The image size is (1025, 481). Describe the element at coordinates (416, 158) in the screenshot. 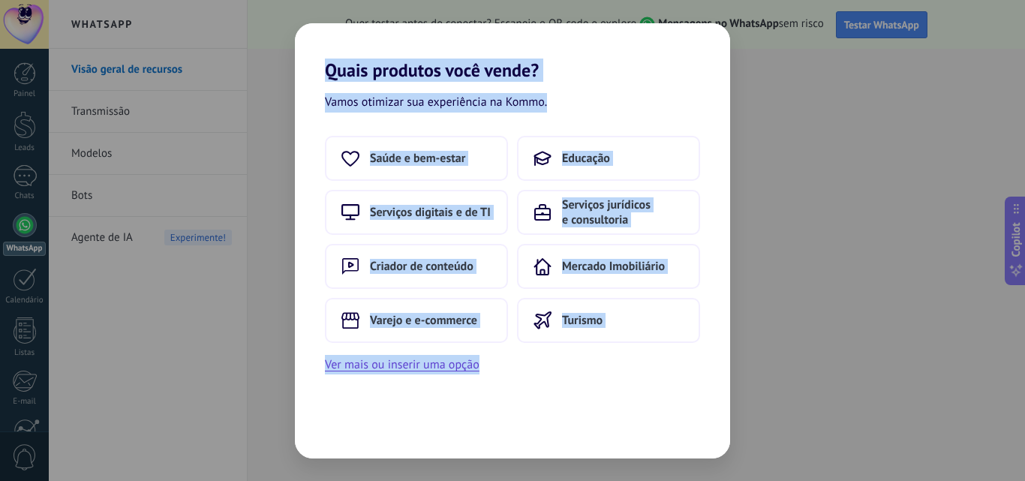

I see `button: Saúde e bem-estar` at that location.